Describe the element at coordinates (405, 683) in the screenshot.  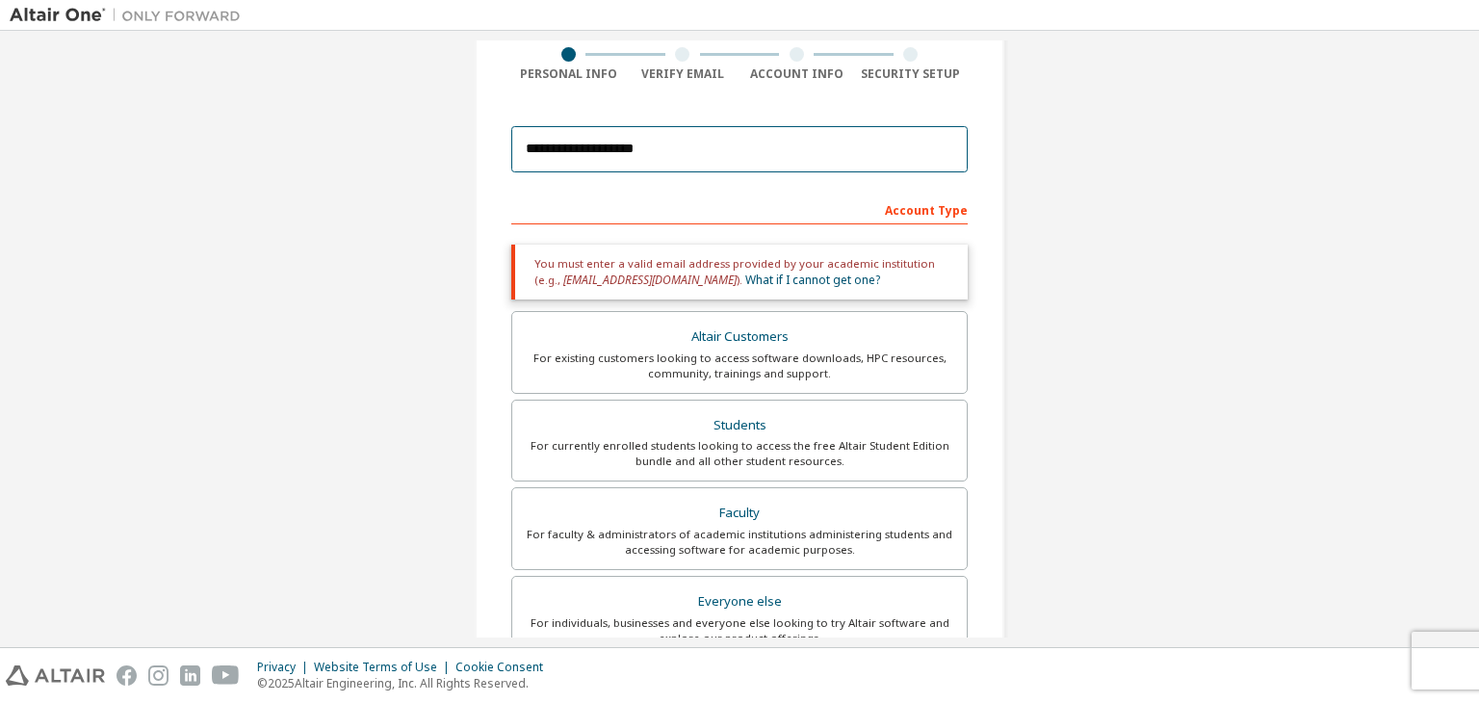
I see `p: © 2025 Altair Engineering, Inc. All Rights Reserved.` at that location.